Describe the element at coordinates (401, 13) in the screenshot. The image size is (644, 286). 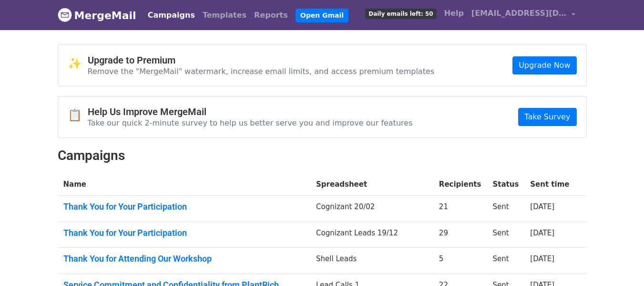
I see `a: Daily emails left: 50` at that location.